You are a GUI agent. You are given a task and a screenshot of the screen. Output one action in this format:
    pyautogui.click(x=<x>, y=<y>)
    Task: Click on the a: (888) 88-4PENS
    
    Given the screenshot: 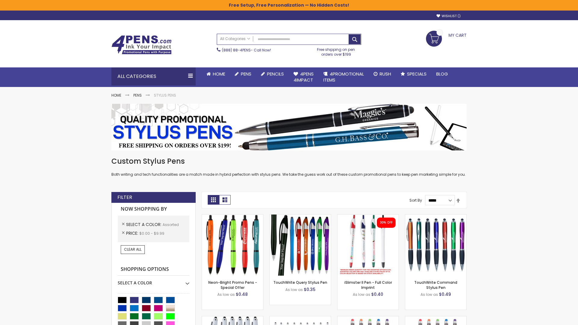 What is the action you would take?
    pyautogui.click(x=236, y=50)
    